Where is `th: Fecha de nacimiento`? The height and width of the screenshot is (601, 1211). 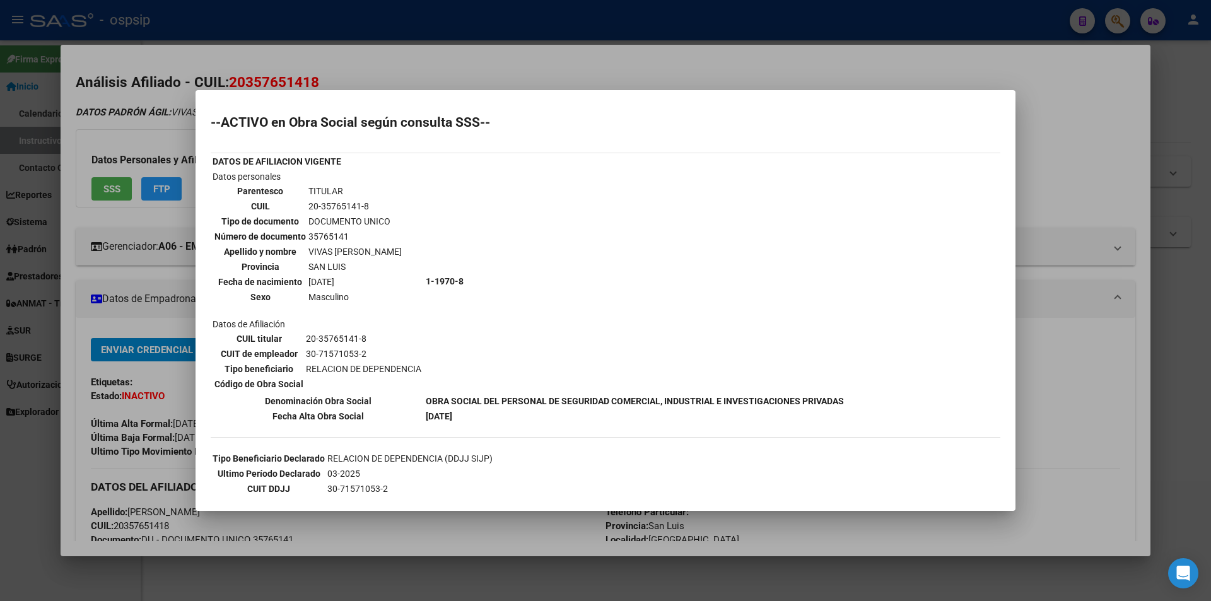 th: Fecha de nacimiento is located at coordinates (260, 282).